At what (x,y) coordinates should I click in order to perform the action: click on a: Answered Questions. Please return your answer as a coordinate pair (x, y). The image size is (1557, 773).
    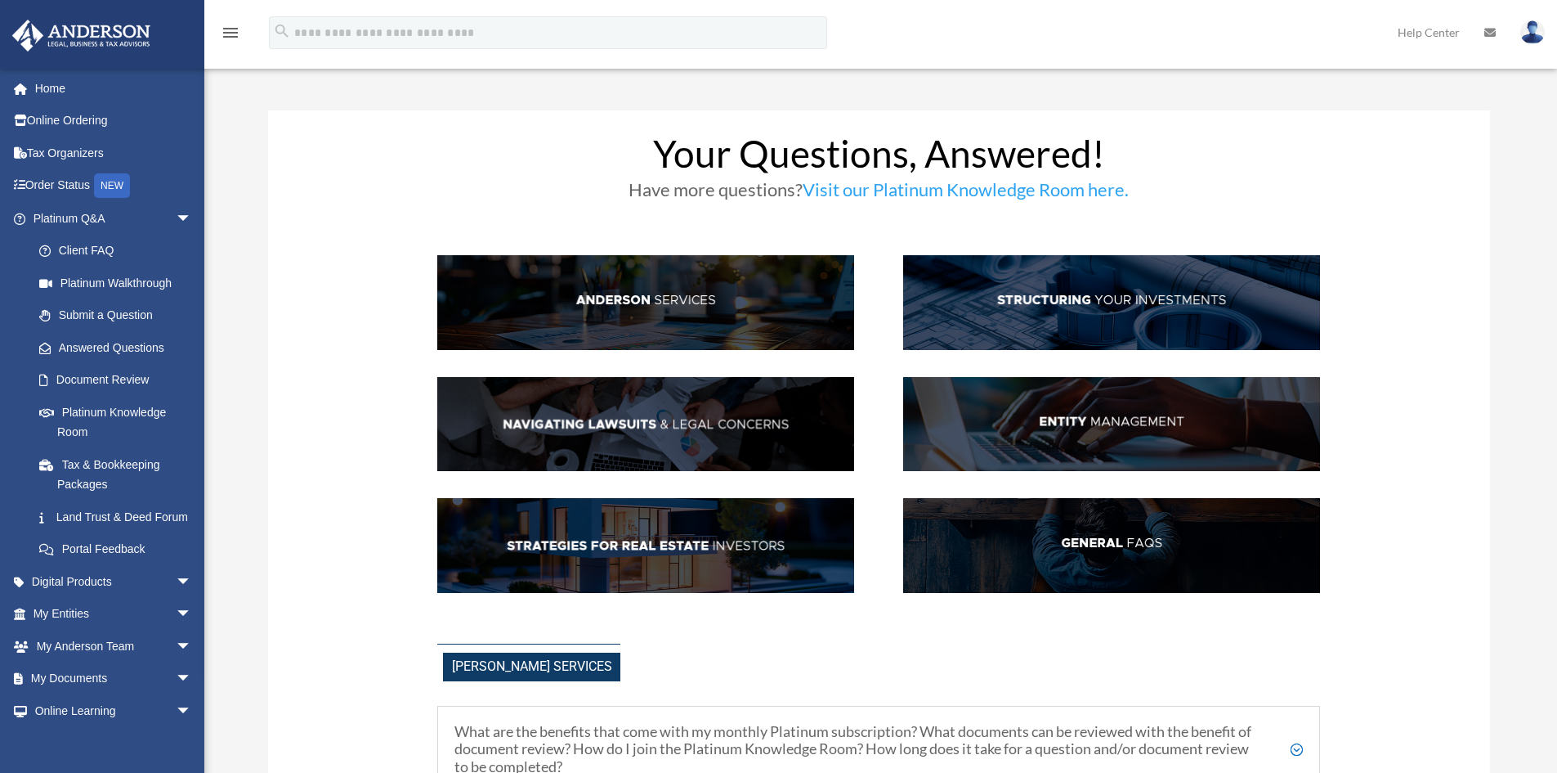
    Looking at the image, I should click on (119, 347).